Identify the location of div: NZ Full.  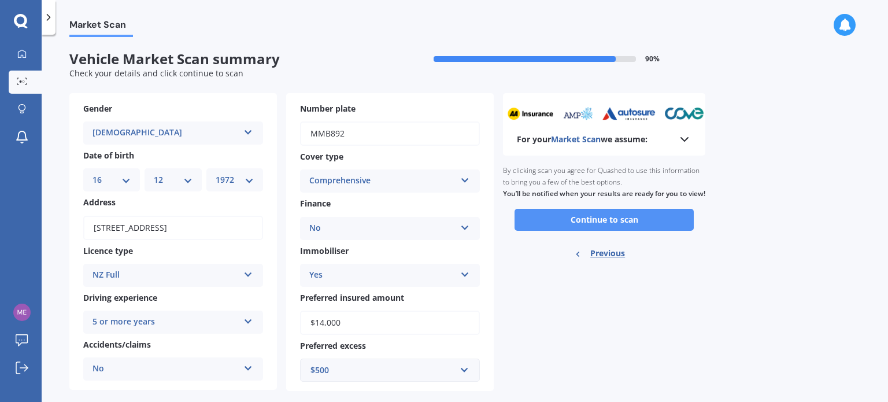
(165, 275).